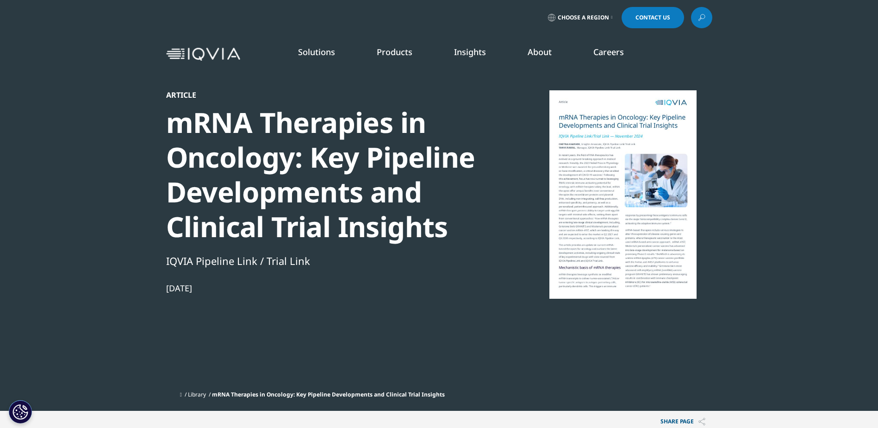  What do you see at coordinates (583, 18) in the screenshot?
I see `span: Choose a Region` at bounding box center [583, 18].